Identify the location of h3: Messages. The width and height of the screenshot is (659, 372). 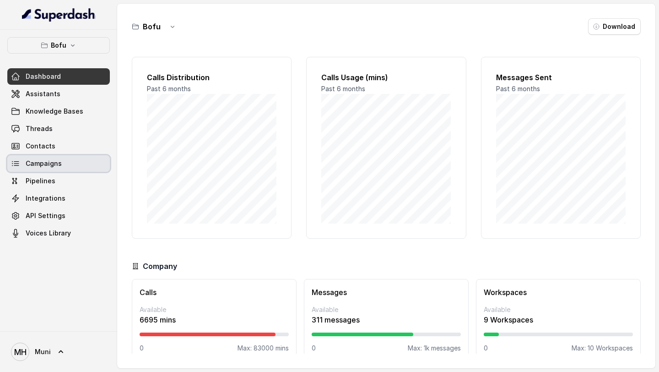
(386, 292).